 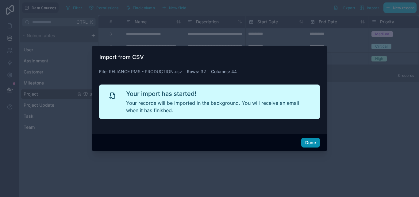 I want to click on span: 32, so click(x=203, y=71).